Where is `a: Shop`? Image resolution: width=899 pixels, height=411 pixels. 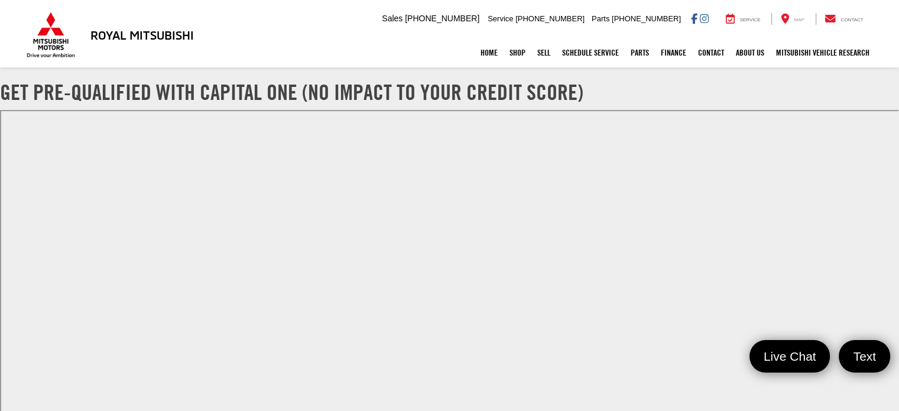
a: Shop is located at coordinates (517, 53).